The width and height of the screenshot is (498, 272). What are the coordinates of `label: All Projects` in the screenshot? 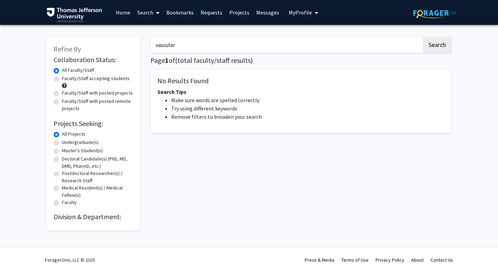 It's located at (74, 134).